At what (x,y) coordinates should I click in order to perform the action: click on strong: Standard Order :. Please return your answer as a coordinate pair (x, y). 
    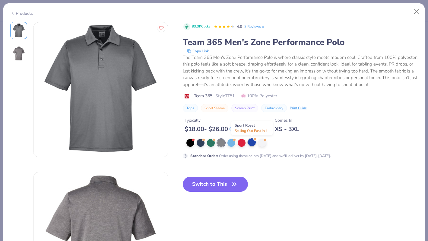
    Looking at the image, I should click on (204, 156).